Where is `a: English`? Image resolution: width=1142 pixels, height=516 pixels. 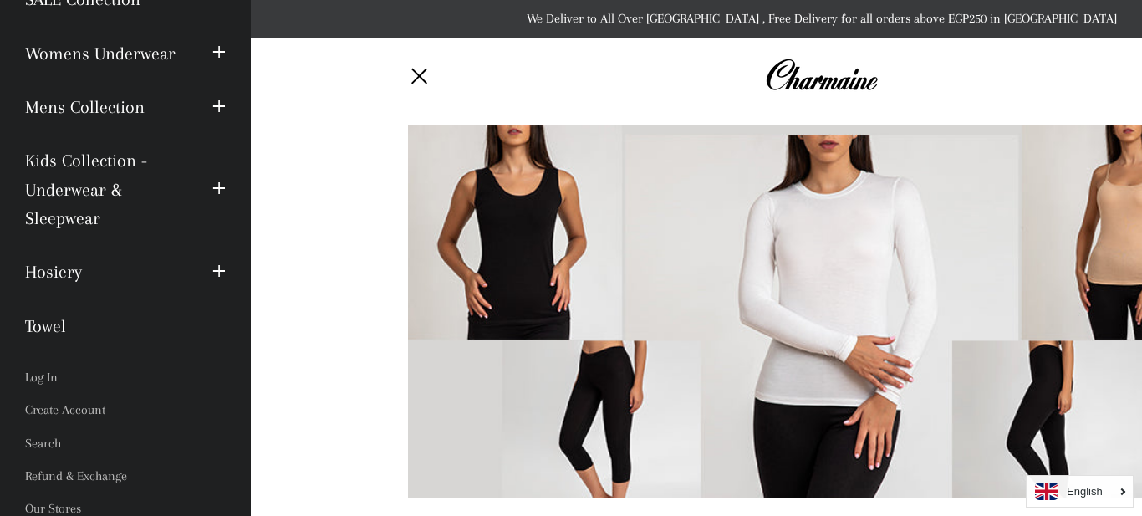
a: English is located at coordinates (1079, 491).